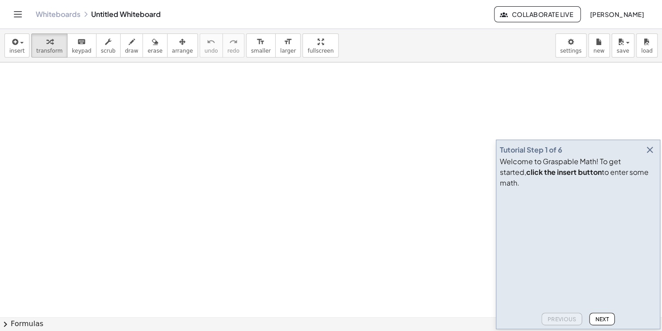  What do you see at coordinates (211, 46) in the screenshot?
I see `button: undoundo` at bounding box center [211, 46].